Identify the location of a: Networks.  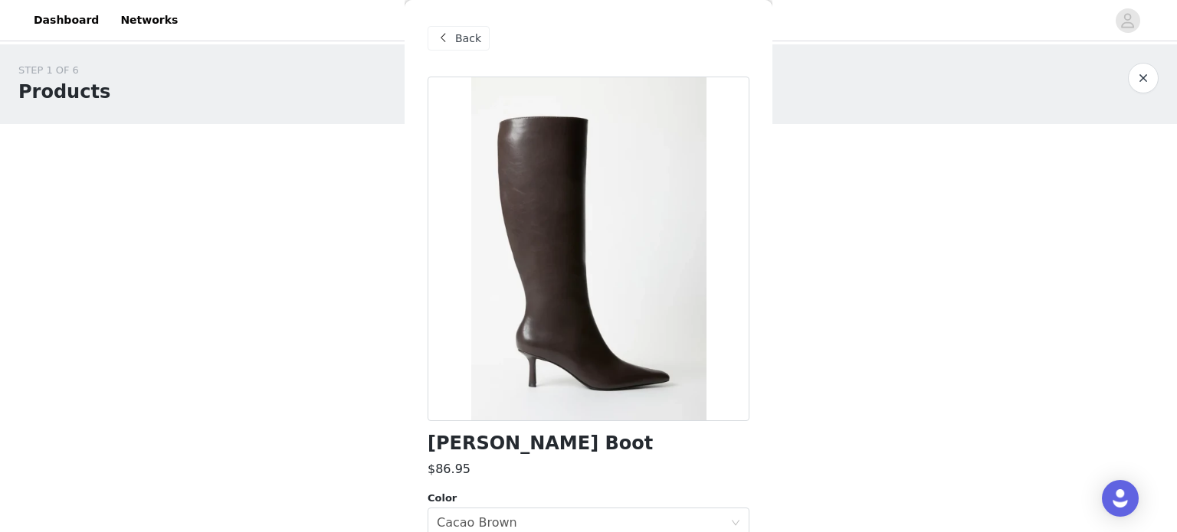
(149, 20).